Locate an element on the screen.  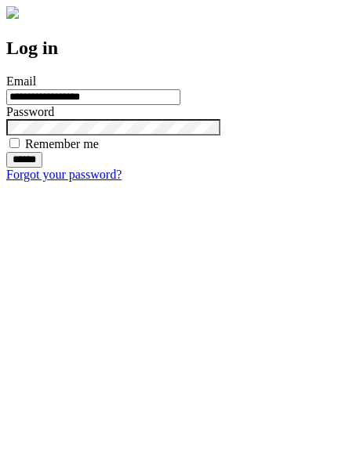
label: Password is located at coordinates (30, 111).